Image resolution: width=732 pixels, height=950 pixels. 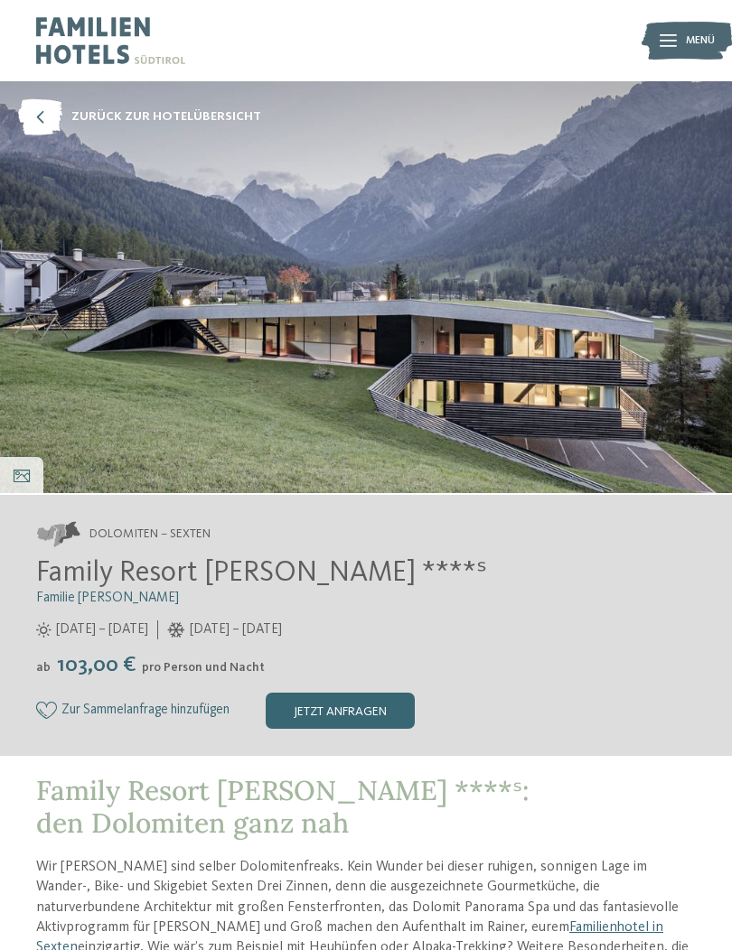 I want to click on span: Zur Sammelanfrage hinzufügen, so click(x=145, y=711).